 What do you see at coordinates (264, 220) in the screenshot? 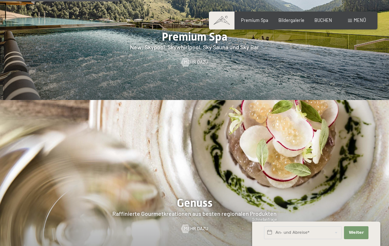
I see `span: Schnellanfrage` at bounding box center [264, 220].